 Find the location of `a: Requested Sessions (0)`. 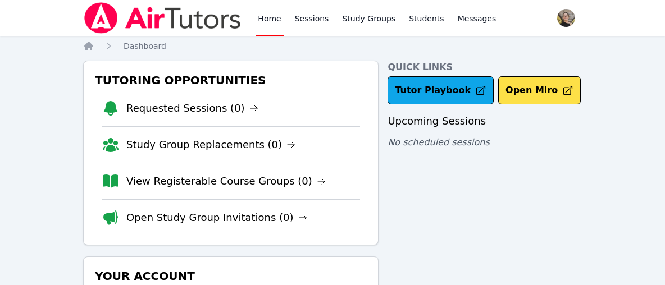

a: Requested Sessions (0) is located at coordinates (192, 108).